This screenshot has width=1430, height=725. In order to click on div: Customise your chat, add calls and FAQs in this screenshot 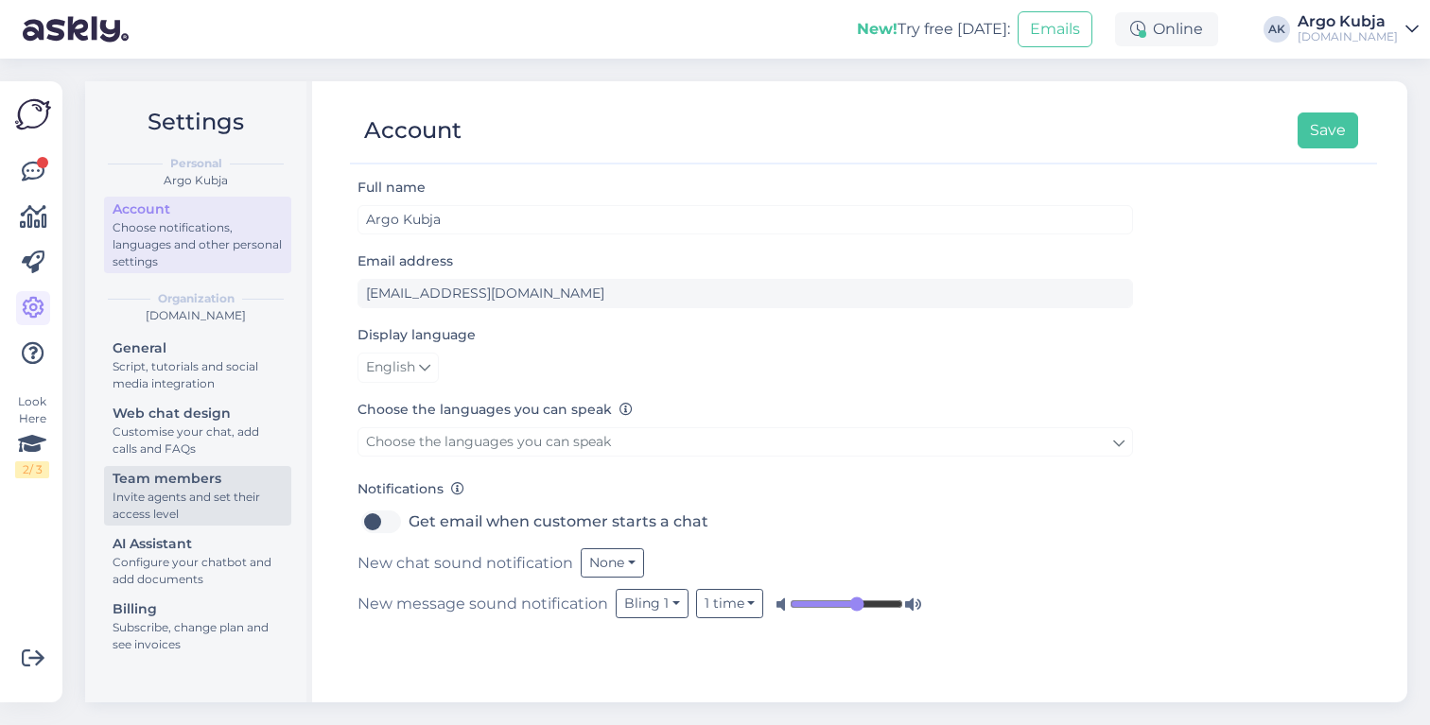, I will do `click(198, 441)`.